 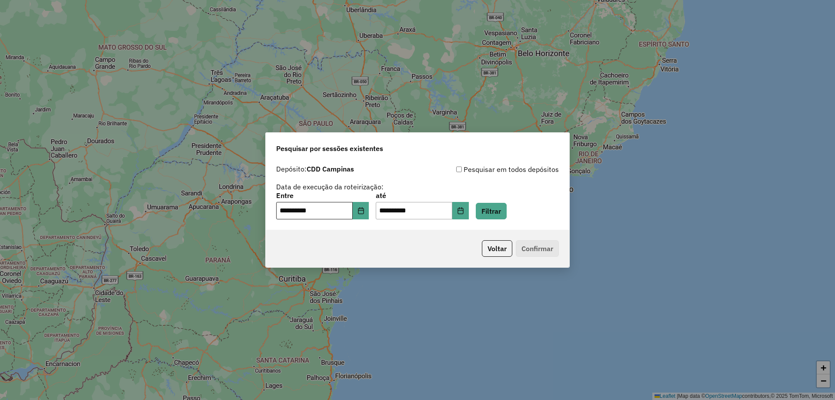 I want to click on label: Depósito:, so click(x=315, y=169).